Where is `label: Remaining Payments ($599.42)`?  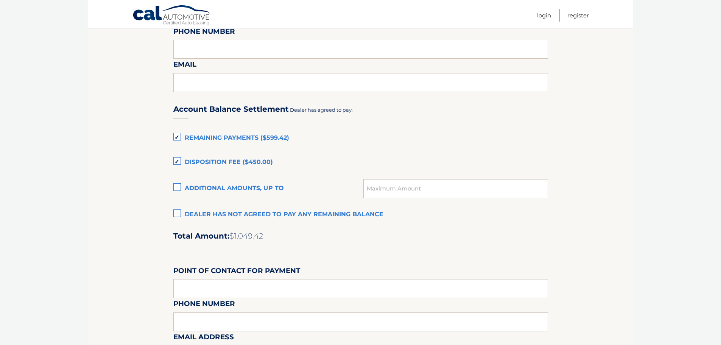
label: Remaining Payments ($599.42) is located at coordinates (361, 138).